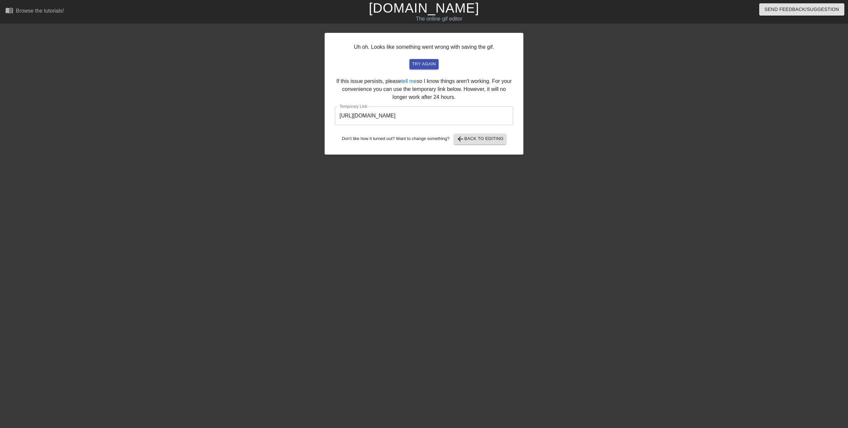 Image resolution: width=848 pixels, height=428 pixels. Describe the element at coordinates (802, 9) in the screenshot. I see `span: Send Feedback/Suggestion` at that location.